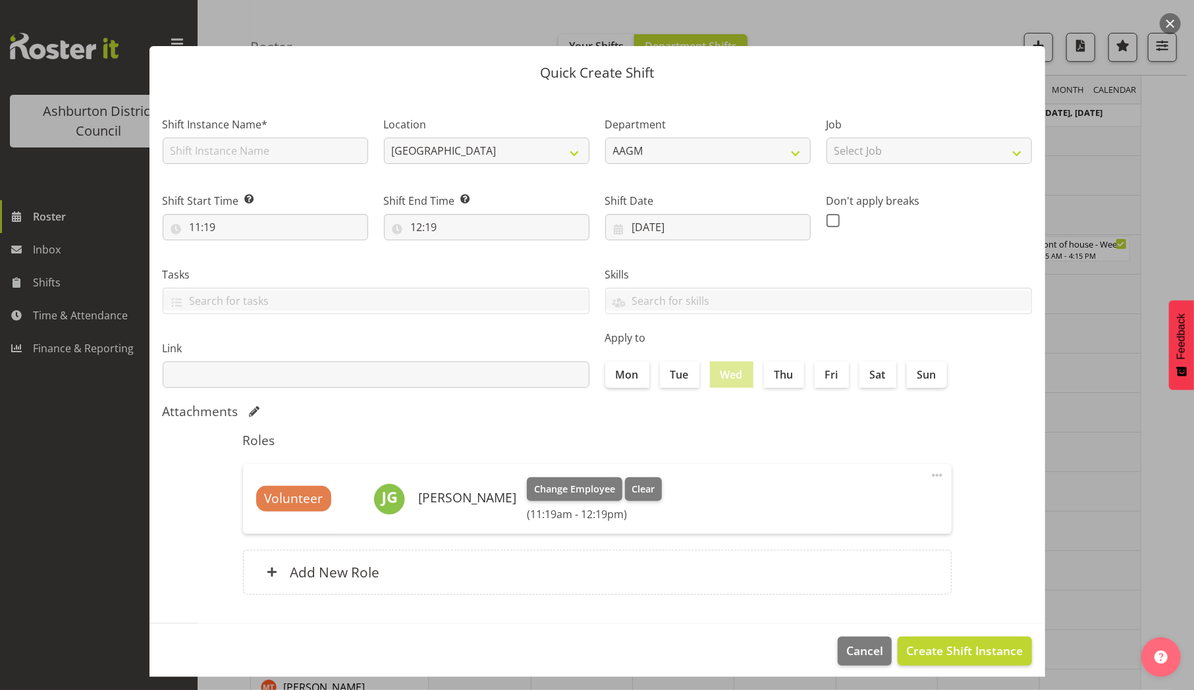 The height and width of the screenshot is (690, 1194). I want to click on label: Thu, so click(784, 375).